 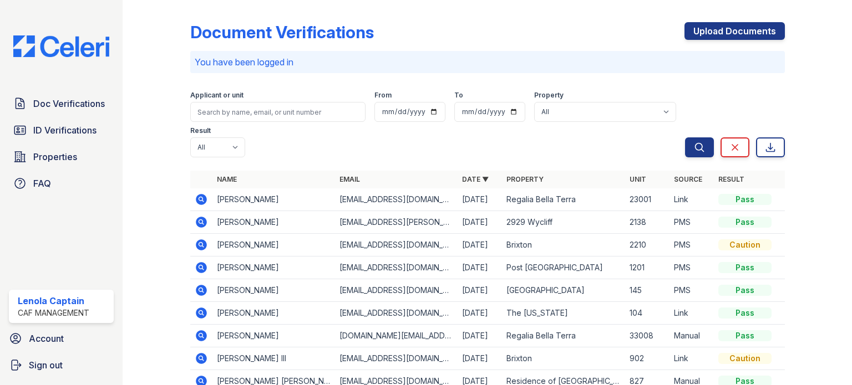 I want to click on label: From, so click(x=383, y=95).